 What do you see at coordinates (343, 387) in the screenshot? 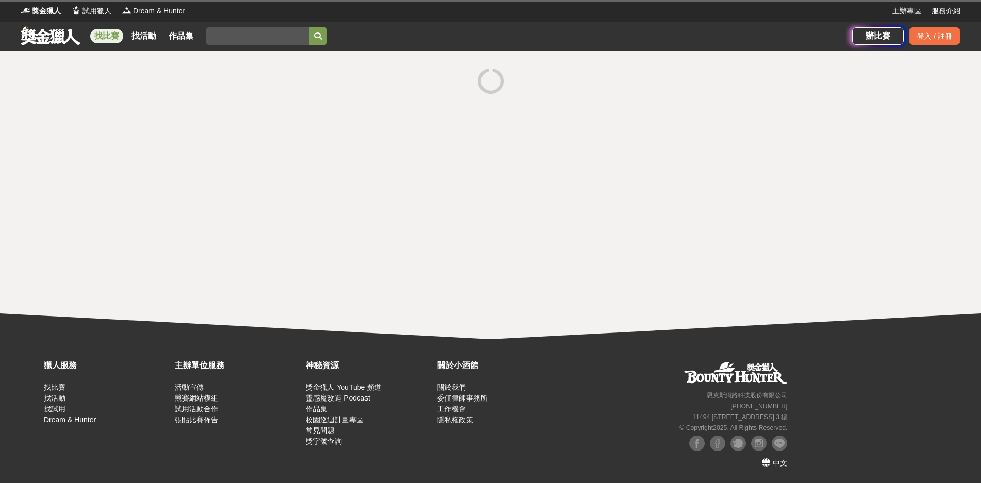
I see `a: 獎金獵人 YouTube 頻道` at bounding box center [343, 387].